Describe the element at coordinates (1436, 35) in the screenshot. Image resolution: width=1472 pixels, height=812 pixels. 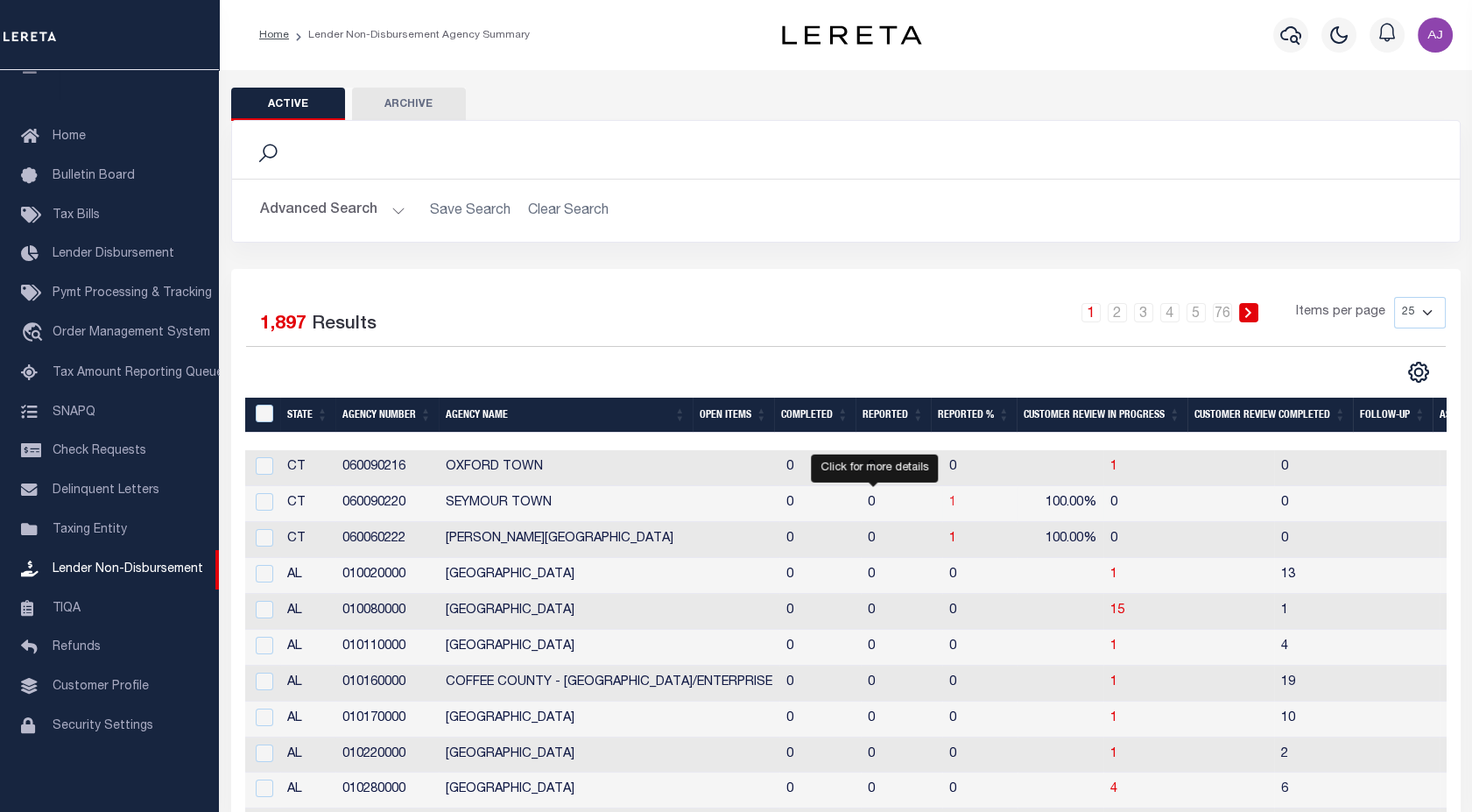
I see `img: svg+xml;base64,PHN2ZyB4bWxucz0iaHR0cDovL3d3dy53My5vcmcvMjAwMC9zdmciIHBvaW50ZXItZXZlbnRzPSJub25lIi...` at that location.